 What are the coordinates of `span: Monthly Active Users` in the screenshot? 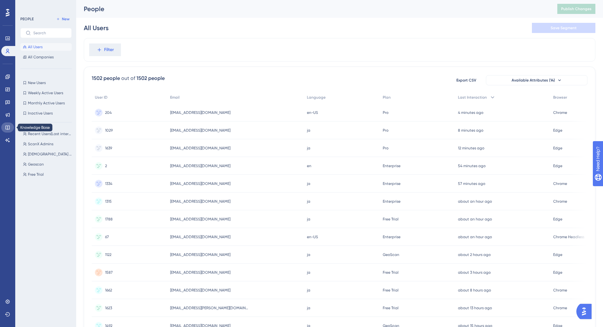 It's located at (46, 103).